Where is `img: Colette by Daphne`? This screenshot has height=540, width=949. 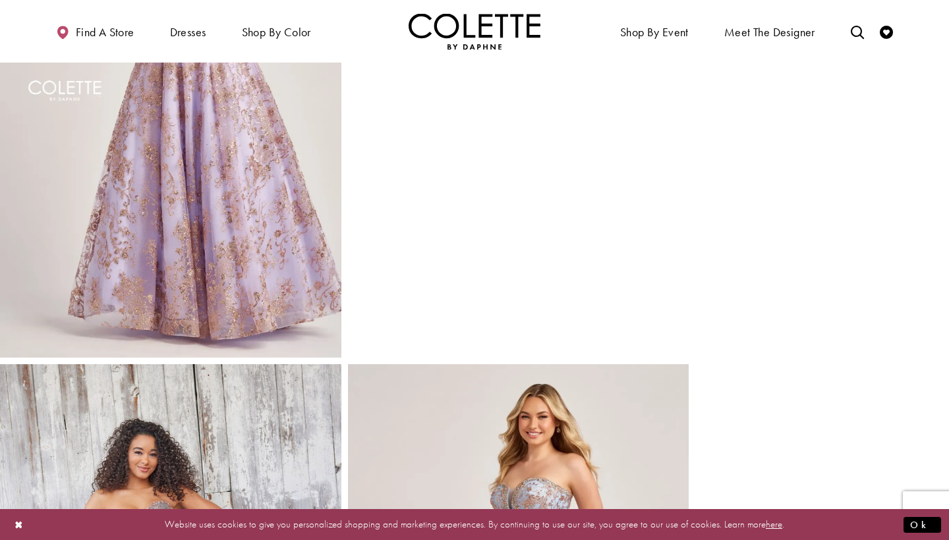 img: Colette by Daphne is located at coordinates (475, 31).